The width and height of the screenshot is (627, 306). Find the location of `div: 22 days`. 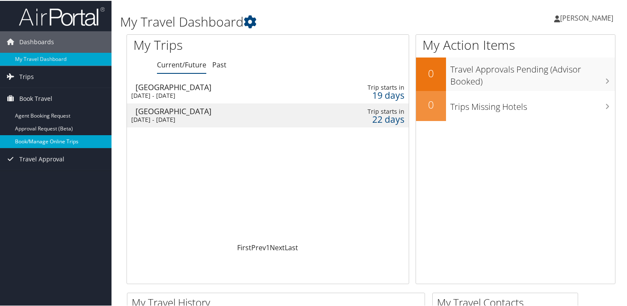

div: 22 days is located at coordinates (375, 118).